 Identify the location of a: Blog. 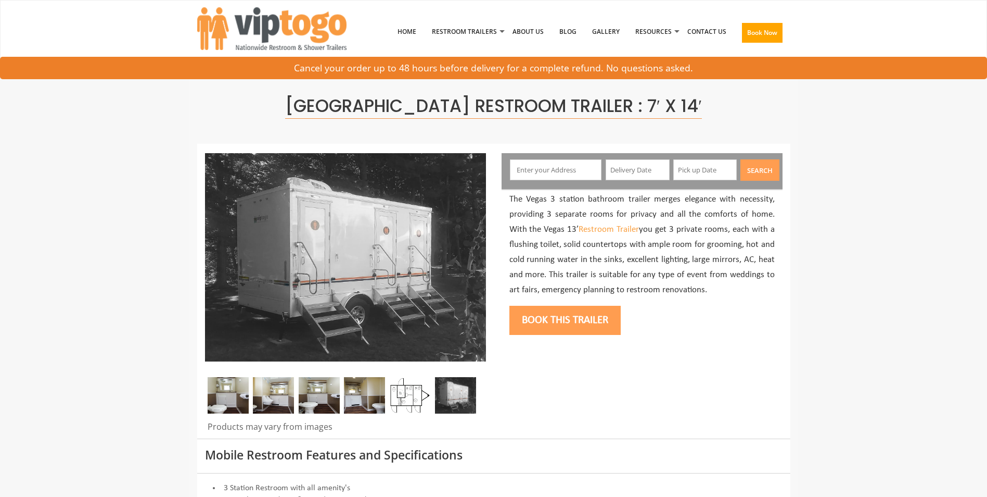
(568, 32).